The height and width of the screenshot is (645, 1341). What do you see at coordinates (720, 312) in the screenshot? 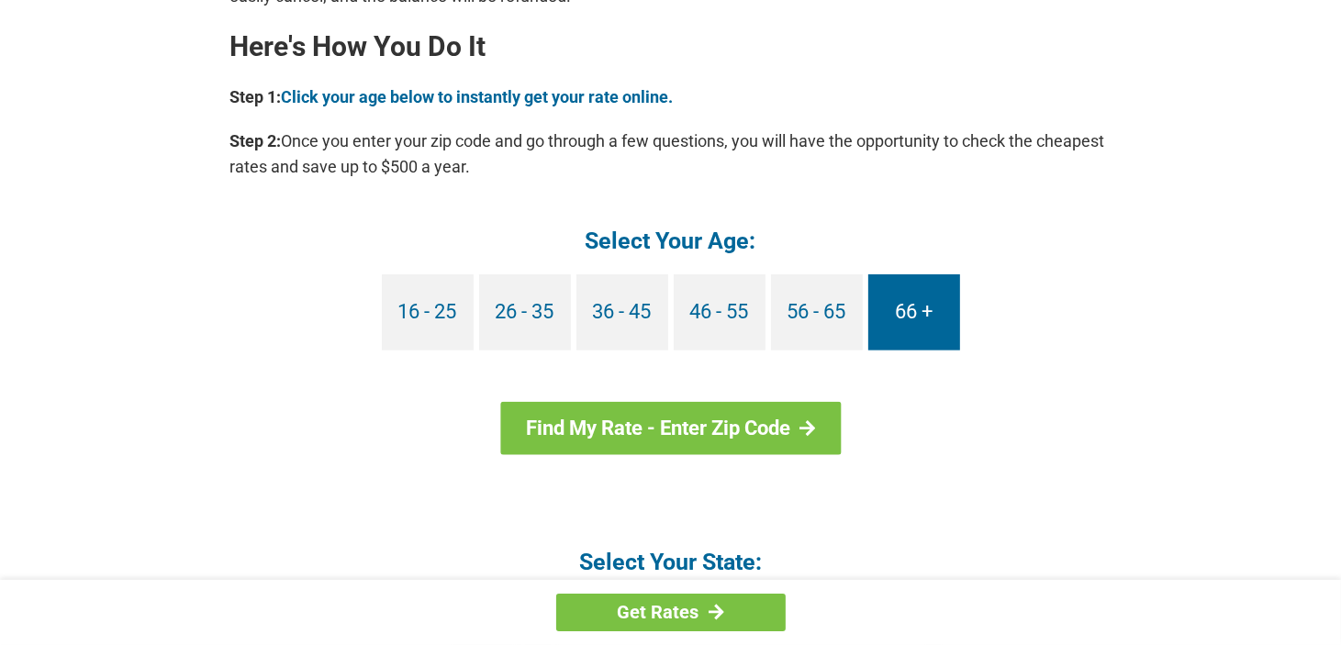
I see `a: 46 - 55` at bounding box center [720, 312].